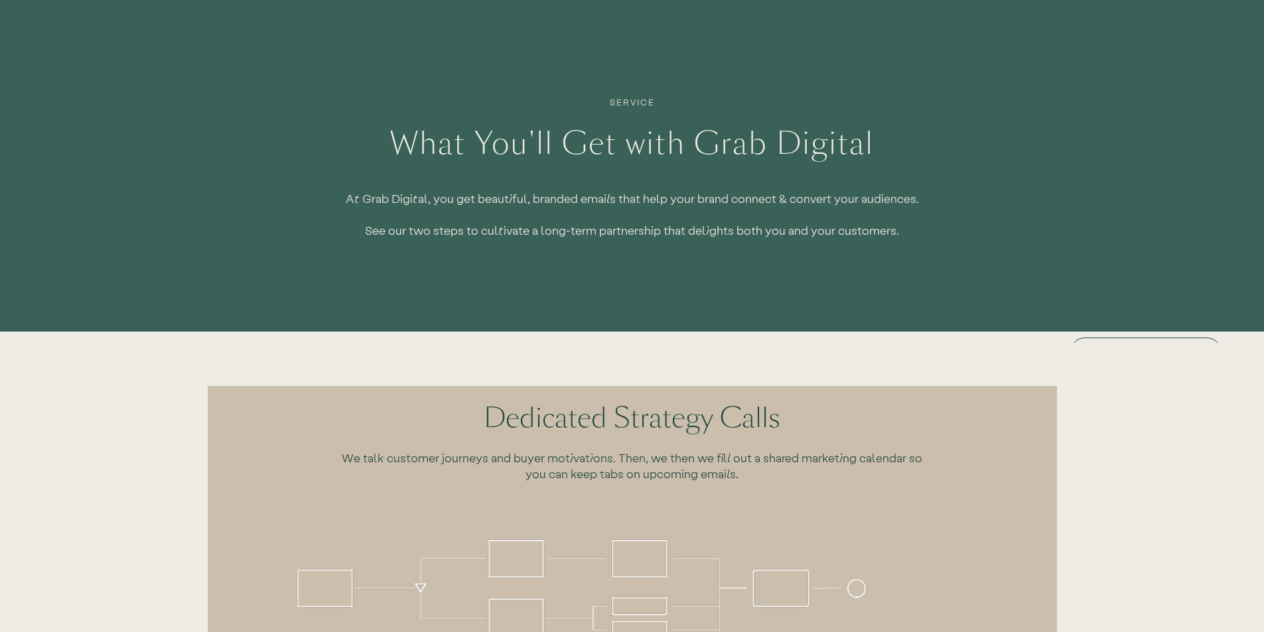 This screenshot has width=1264, height=632. Describe the element at coordinates (252, 351) in the screenshot. I see `img: Grab Digital Logo` at that location.